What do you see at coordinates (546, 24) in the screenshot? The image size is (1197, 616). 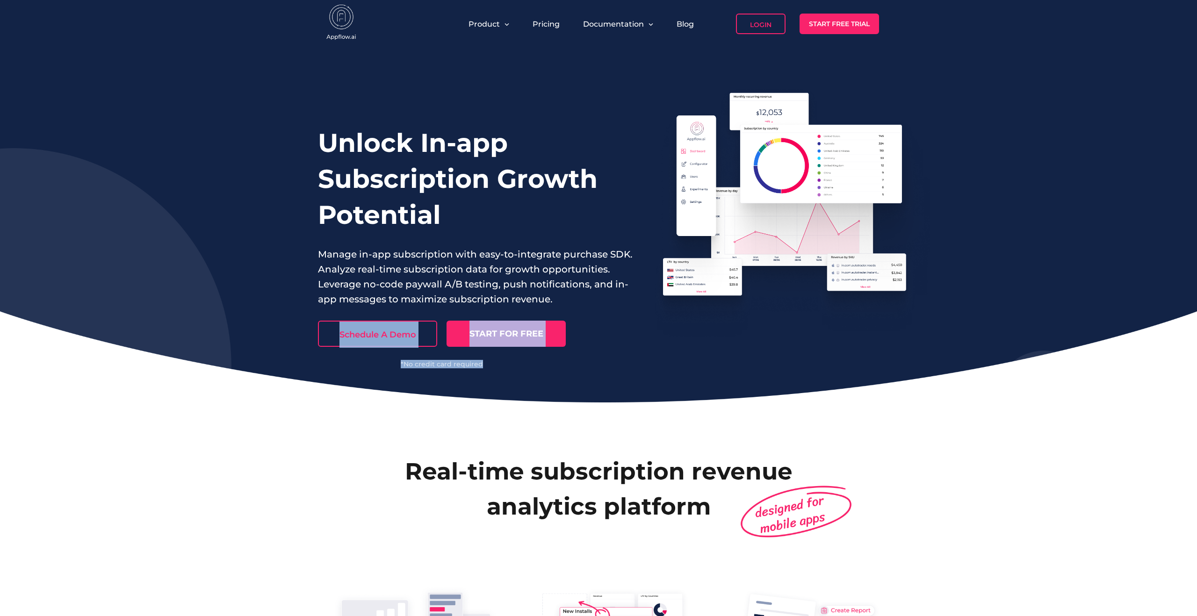 I see `a: Pricing` at bounding box center [546, 24].